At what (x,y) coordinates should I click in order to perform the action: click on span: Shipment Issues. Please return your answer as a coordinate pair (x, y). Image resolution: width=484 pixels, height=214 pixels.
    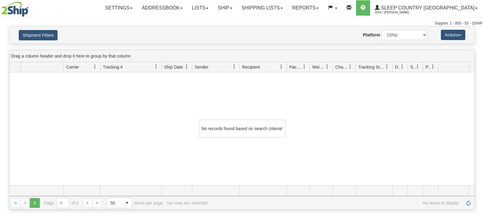
    Looking at the image, I should click on (413, 67).